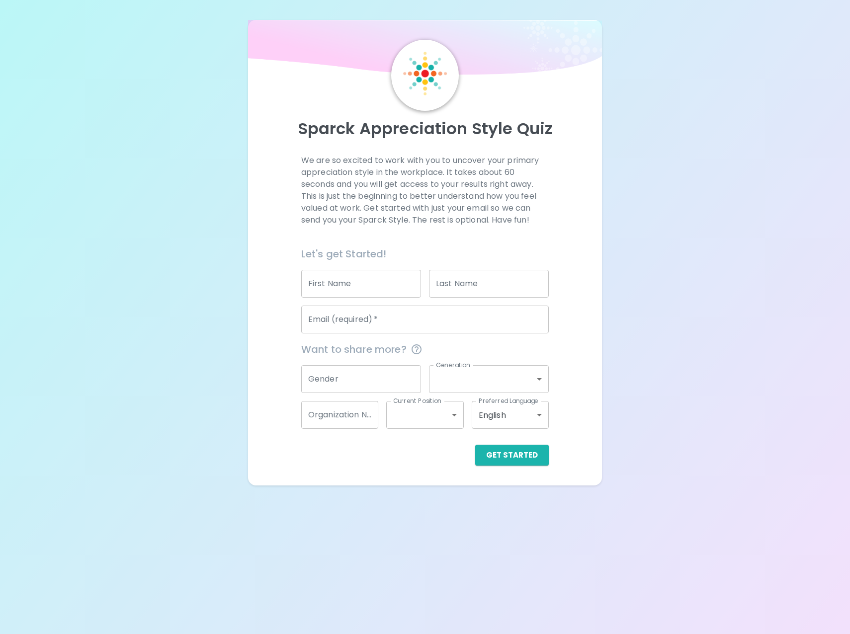 This screenshot has width=850, height=634. What do you see at coordinates (417, 350) in the screenshot?
I see `svg: This information is completely confidential and only used for aggregated appreciation studies at ...` at bounding box center [417, 350].